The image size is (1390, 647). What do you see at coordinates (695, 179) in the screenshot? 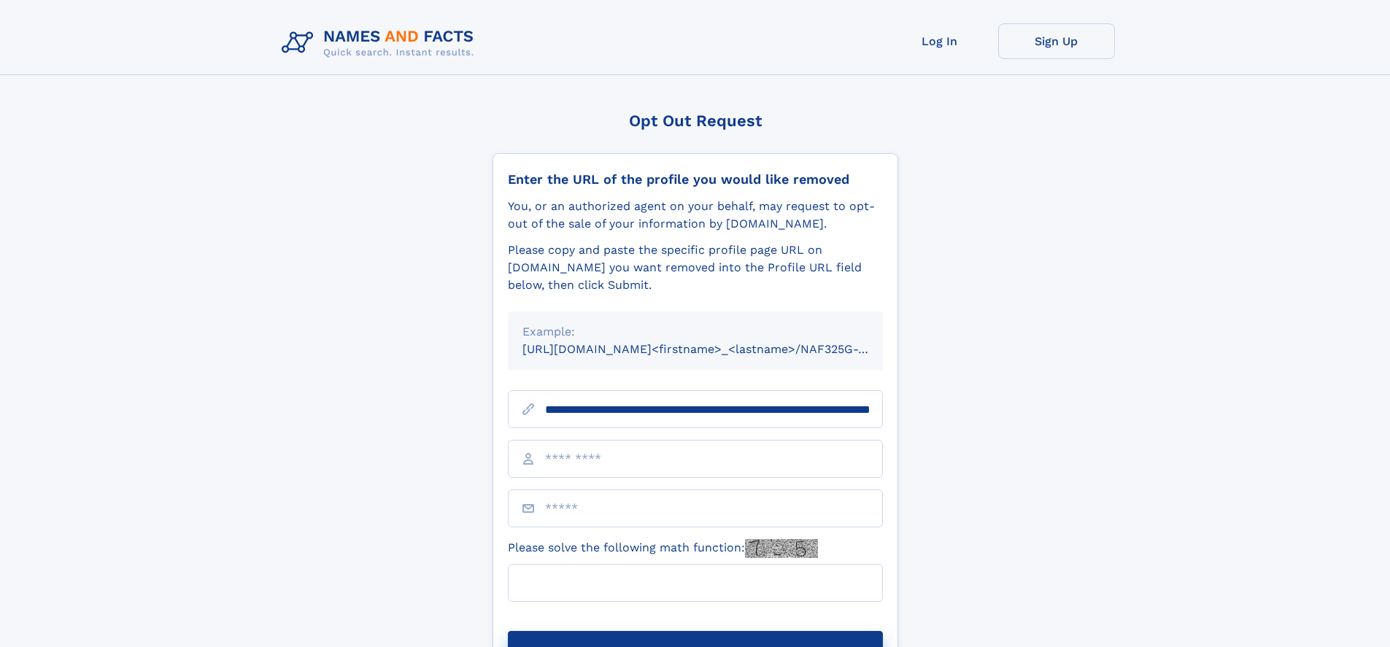
I see `div: Enter the URL of the profile you would like removed` at bounding box center [695, 179].